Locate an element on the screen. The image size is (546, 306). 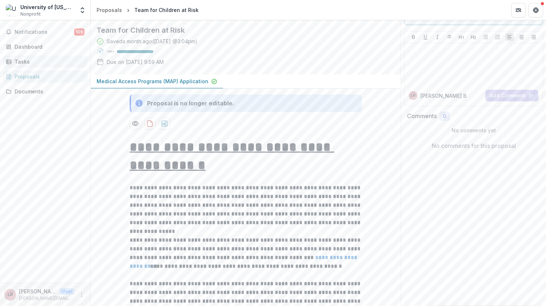
button: More is located at coordinates (82, 295).